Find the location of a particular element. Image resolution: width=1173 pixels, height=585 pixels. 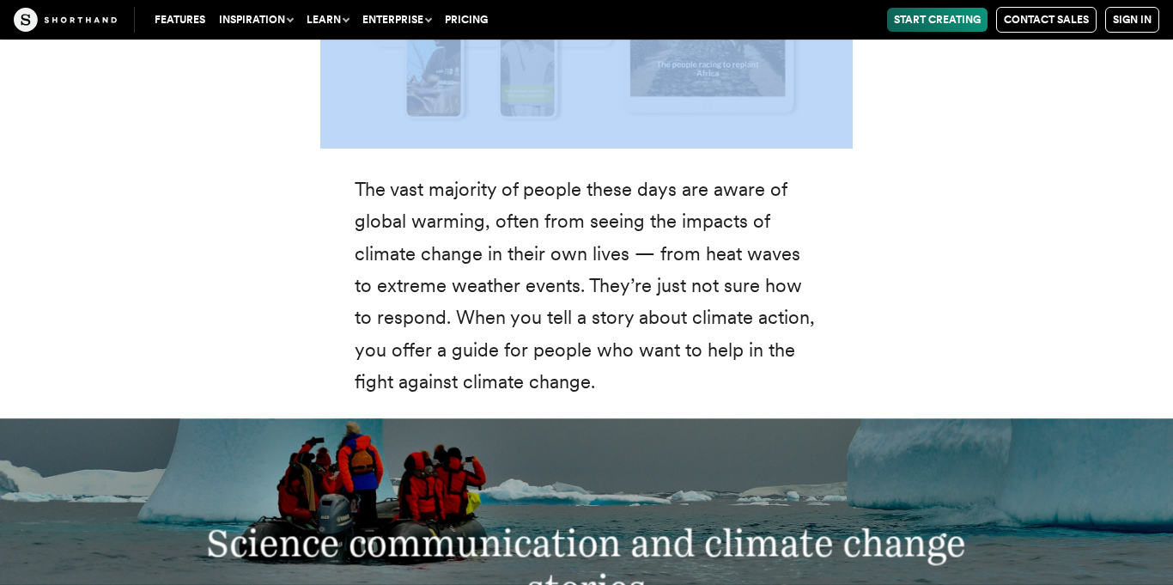

button: Inspiration is located at coordinates (256, 20).